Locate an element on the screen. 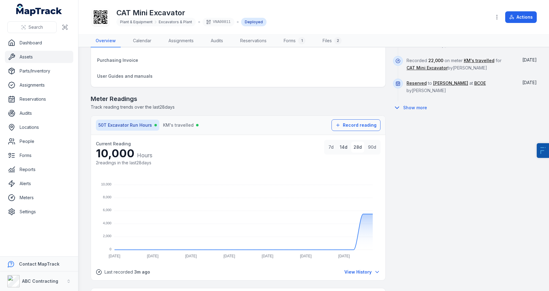  a: BCOE is located at coordinates (480, 83).